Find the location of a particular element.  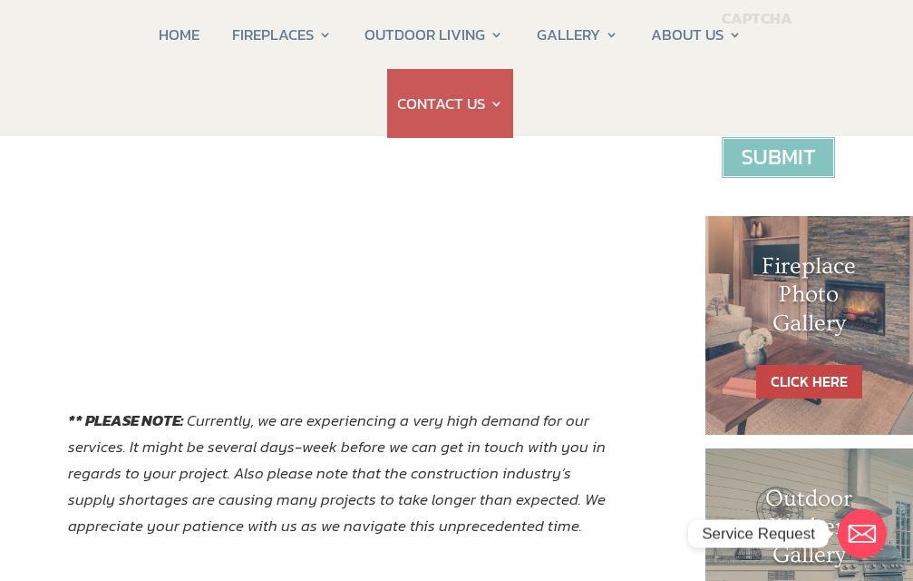

a: Email is located at coordinates (863, 533).